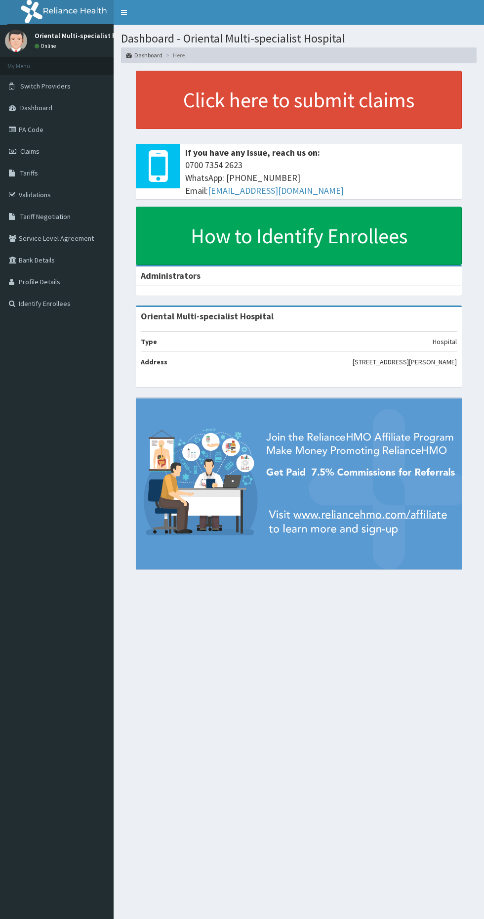 This screenshot has width=484, height=919. What do you see at coordinates (170, 275) in the screenshot?
I see `b: Administrators` at bounding box center [170, 275].